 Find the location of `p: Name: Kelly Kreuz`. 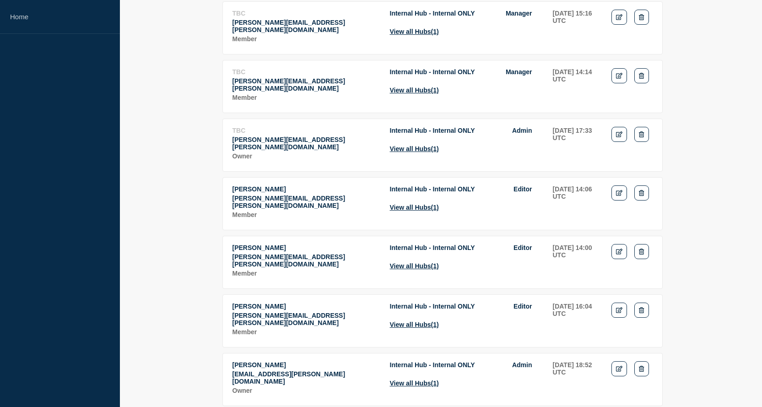

p: Name: Kelly Kreuz is located at coordinates (306, 248).